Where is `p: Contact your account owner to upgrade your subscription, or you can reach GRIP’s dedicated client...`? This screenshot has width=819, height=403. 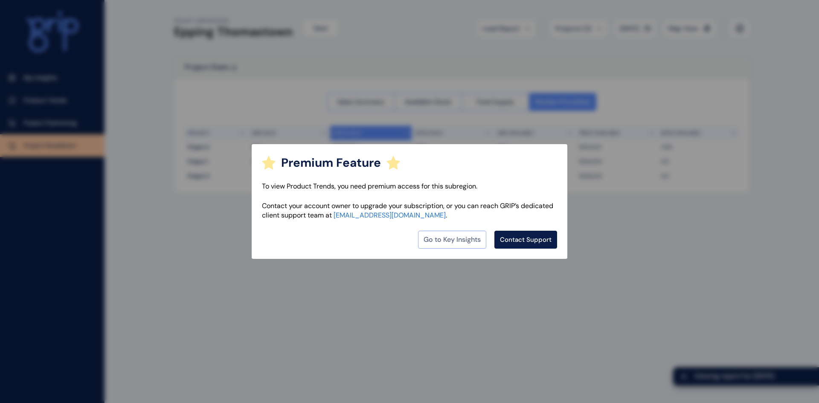 p: Contact your account owner to upgrade your subscription, or you can reach GRIP’s dedicated client... is located at coordinates (410, 211).